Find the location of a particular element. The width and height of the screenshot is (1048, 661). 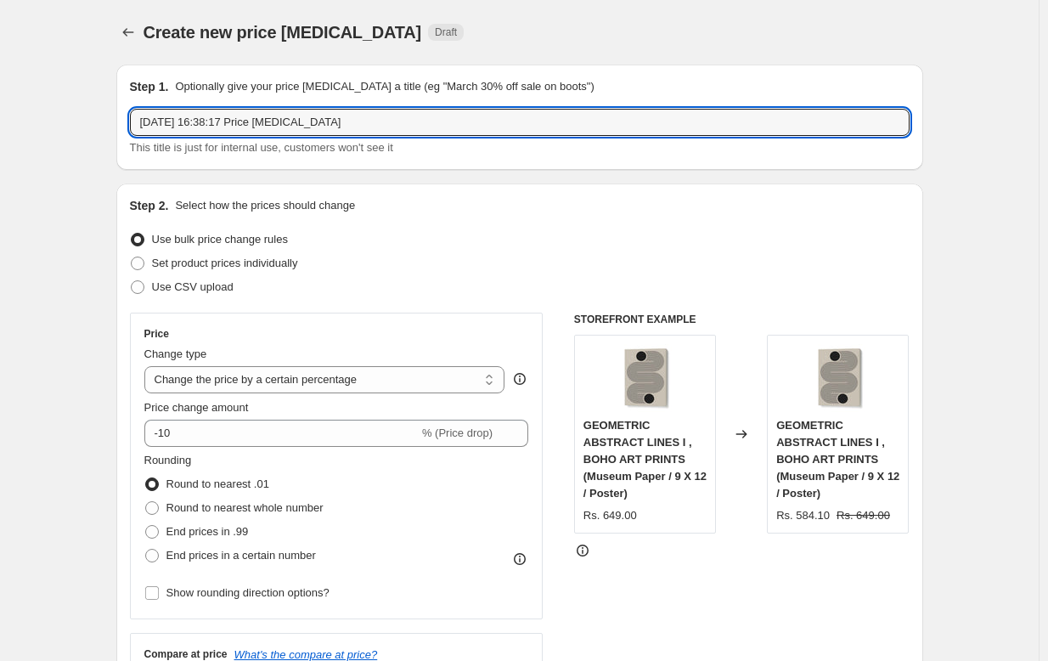

span: End prices in .99 is located at coordinates (207, 531).